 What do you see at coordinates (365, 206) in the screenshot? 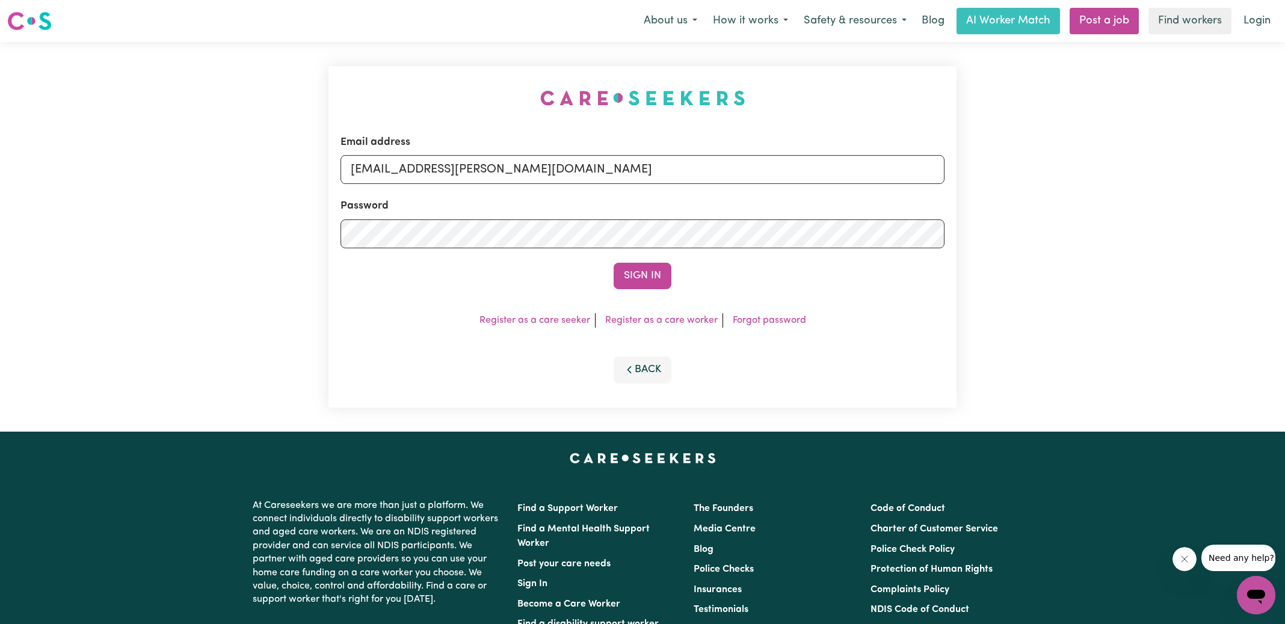
I see `label: Password` at bounding box center [365, 206].